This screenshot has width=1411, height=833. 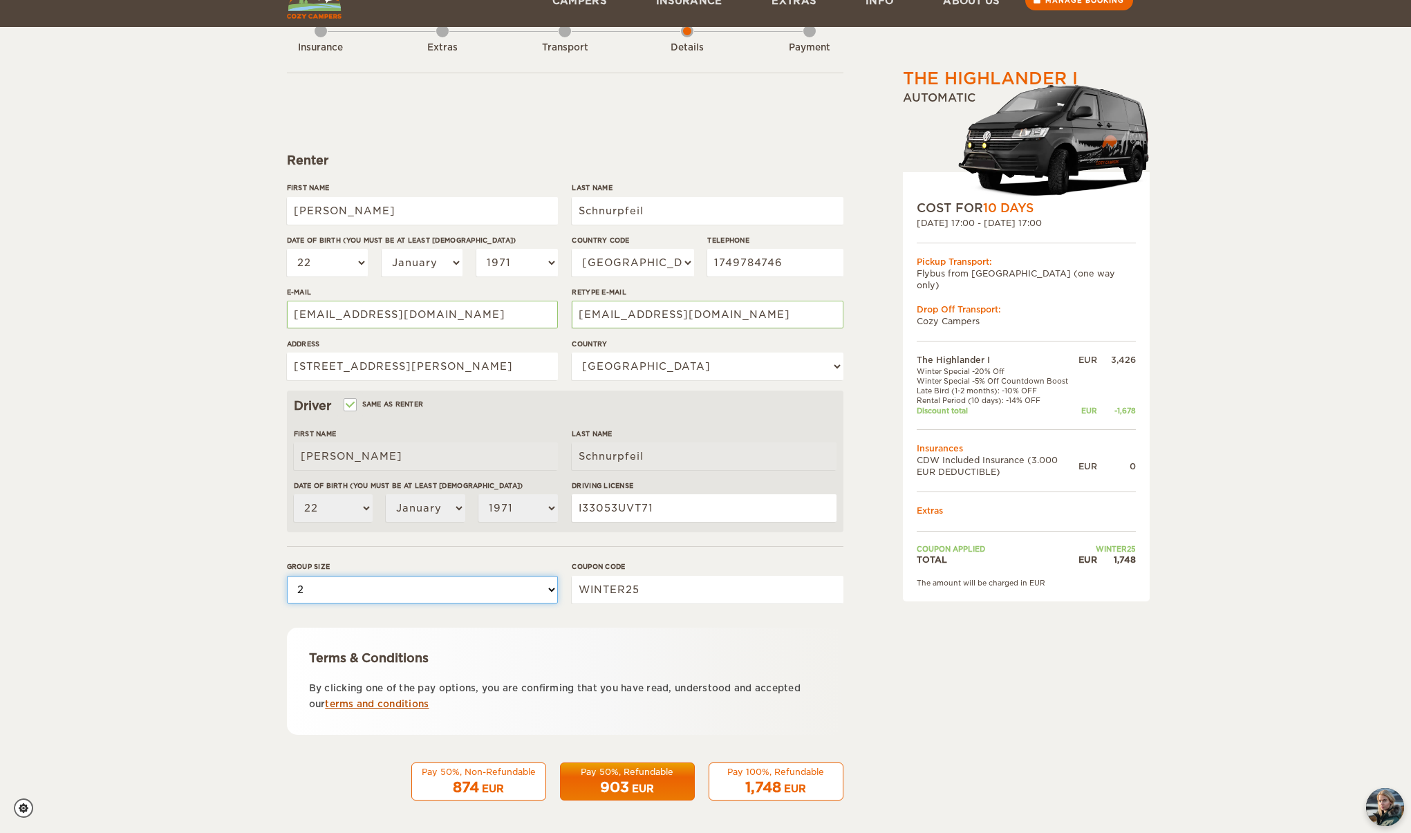 What do you see at coordinates (997, 400) in the screenshot?
I see `td: Rental Period (10 days): -14% OFF` at bounding box center [997, 400].